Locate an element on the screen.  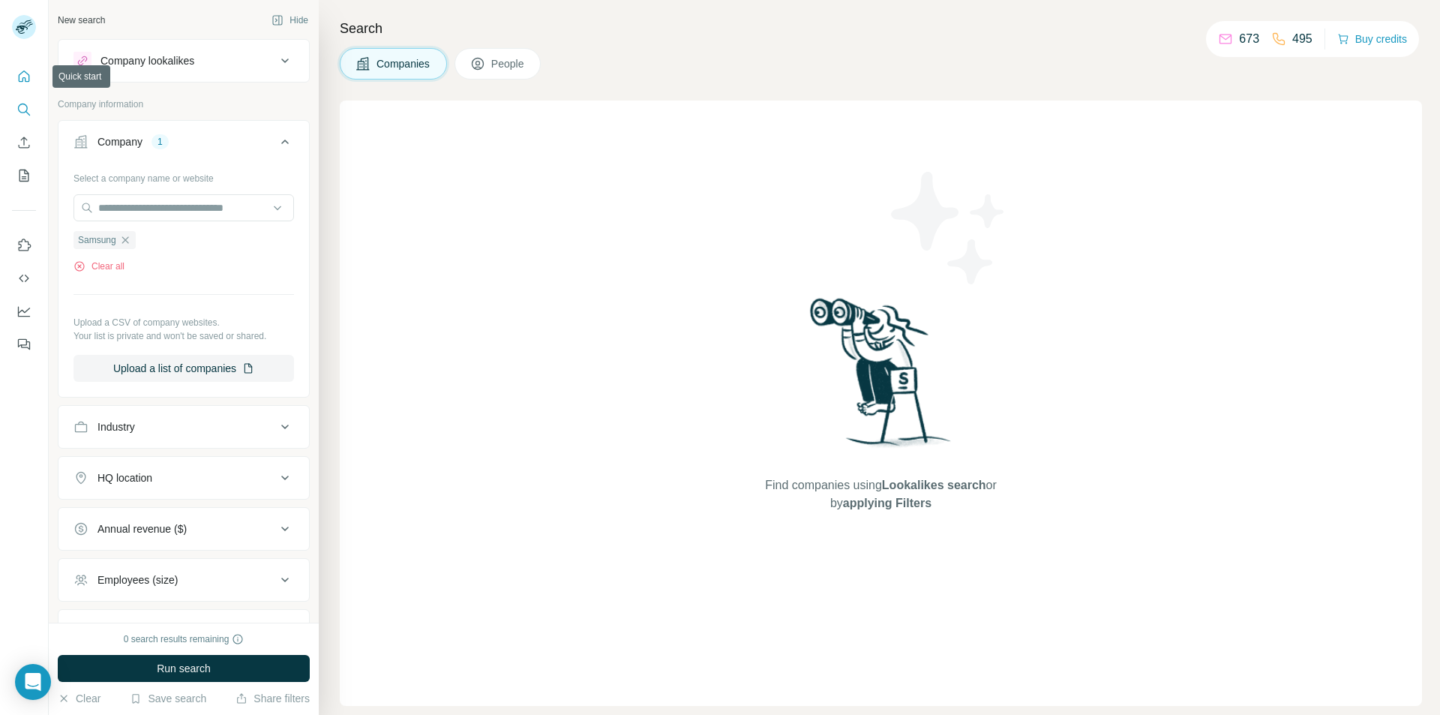
p: 495 is located at coordinates (1302, 39).